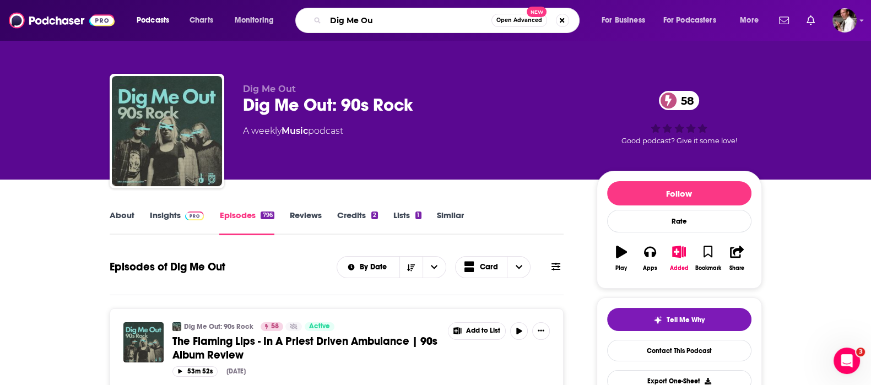 The width and height of the screenshot is (871, 385). What do you see at coordinates (319, 327) in the screenshot?
I see `a: Active` at bounding box center [319, 327].